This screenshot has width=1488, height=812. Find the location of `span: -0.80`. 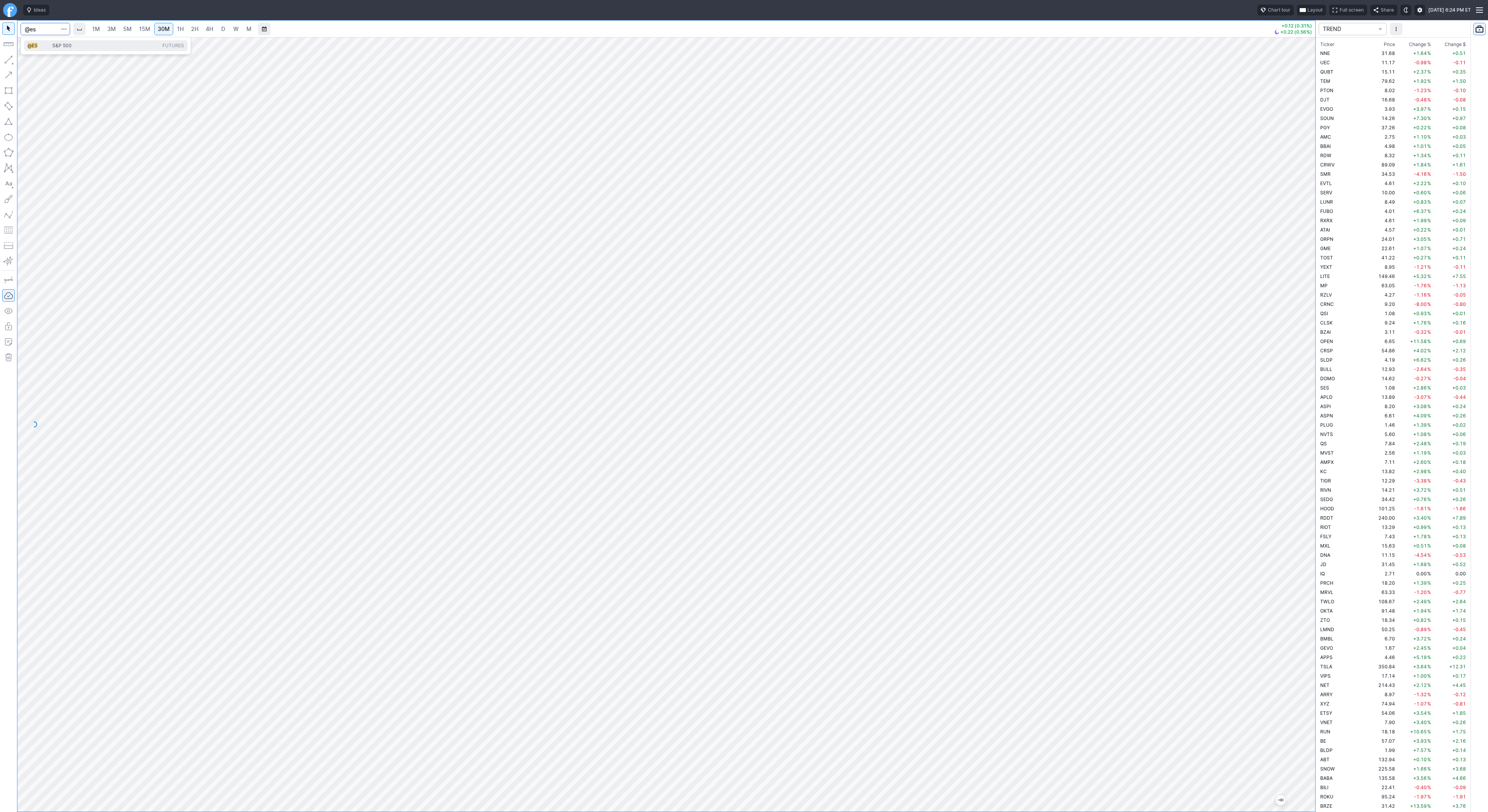

span: -0.80 is located at coordinates (1459, 304).